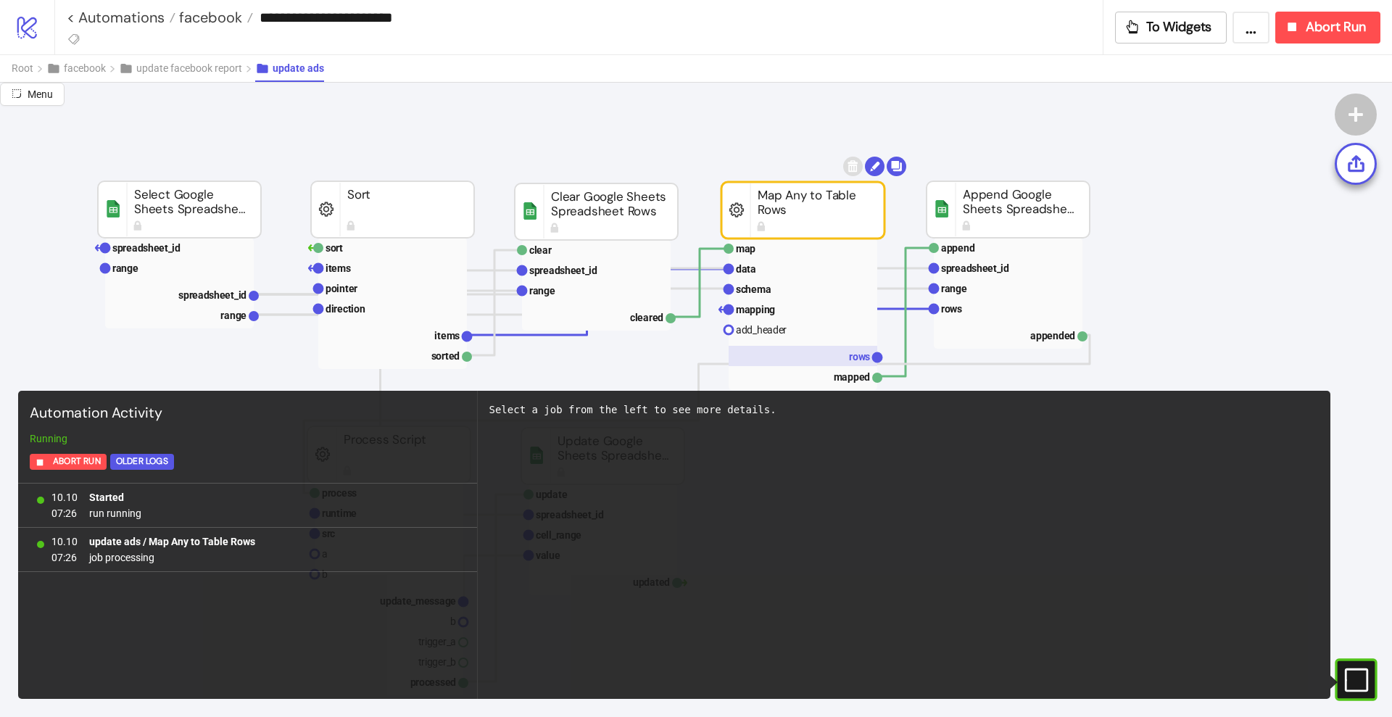 This screenshot has width=1392, height=717. I want to click on button: update ads, so click(289, 68).